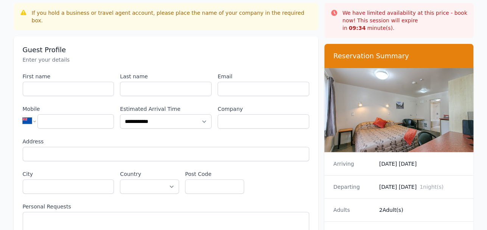  Describe the element at coordinates (399, 110) in the screenshot. I see `img: Superior Studio` at that location.